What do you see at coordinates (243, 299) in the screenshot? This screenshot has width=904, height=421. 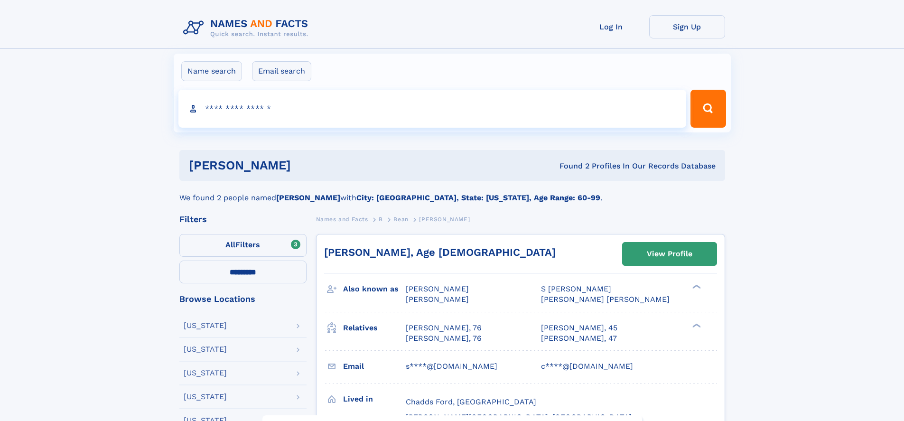 I see `div: Browse Locations` at bounding box center [243, 299].